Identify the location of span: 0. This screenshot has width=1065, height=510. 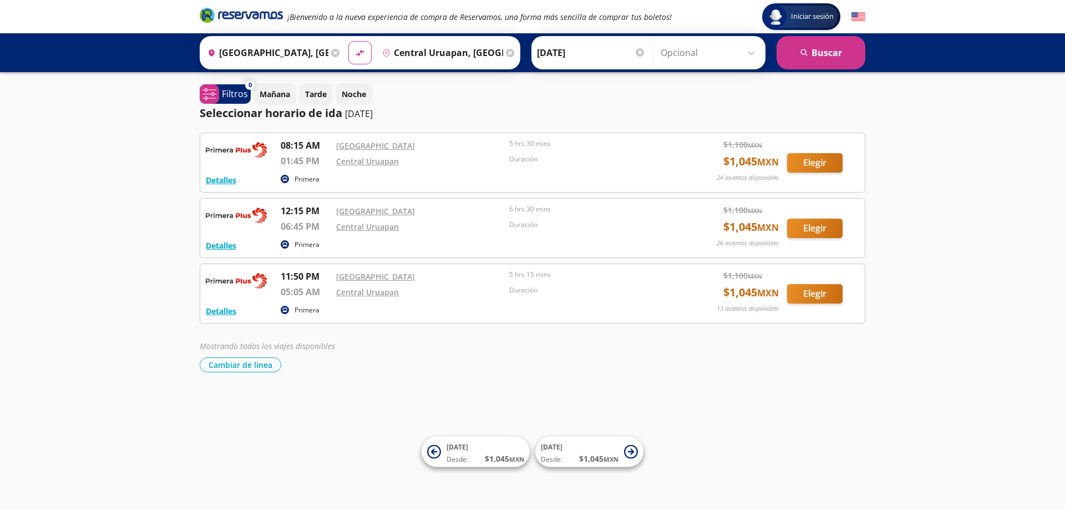
(250, 85).